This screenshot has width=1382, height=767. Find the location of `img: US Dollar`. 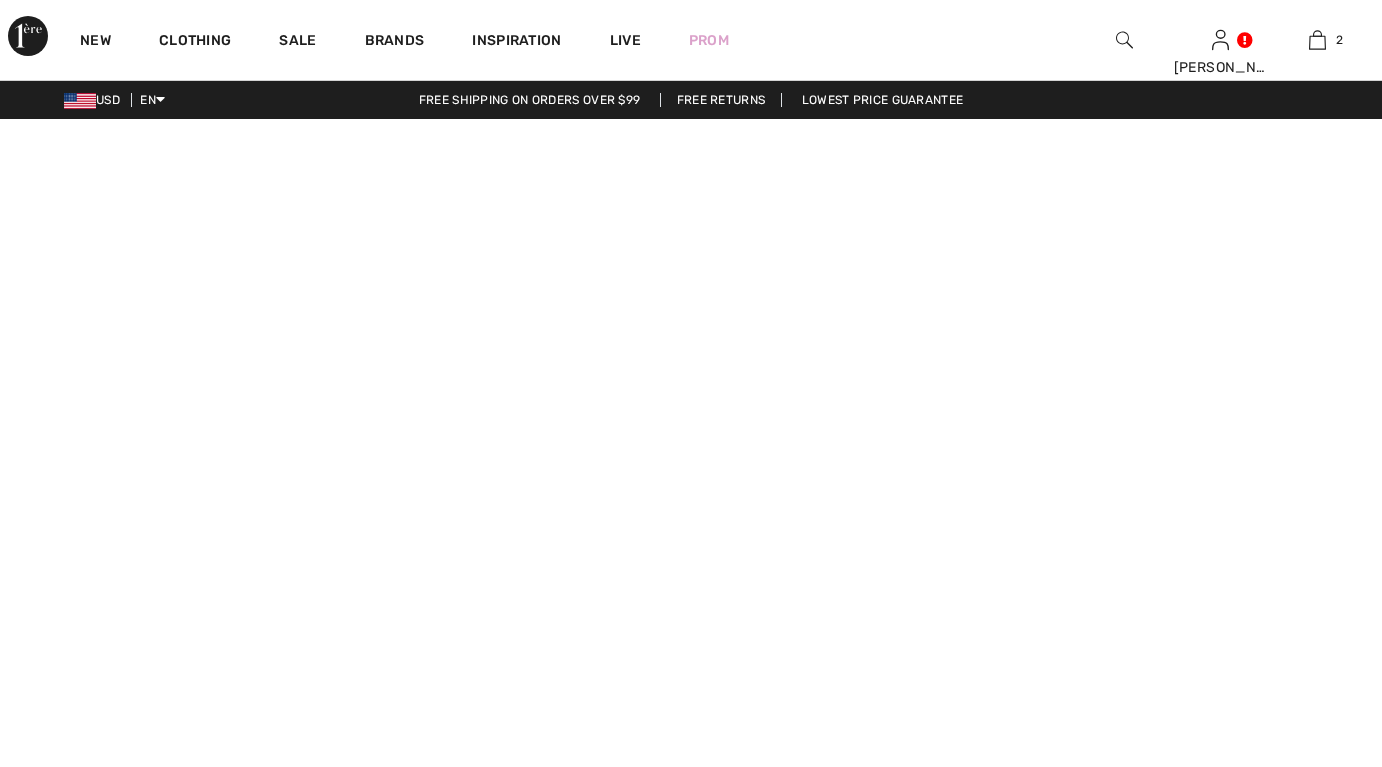

img: US Dollar is located at coordinates (80, 101).